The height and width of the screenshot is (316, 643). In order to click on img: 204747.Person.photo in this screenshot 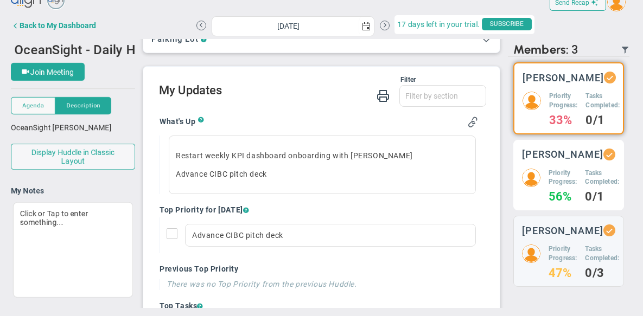, I will do `click(532, 101)`.